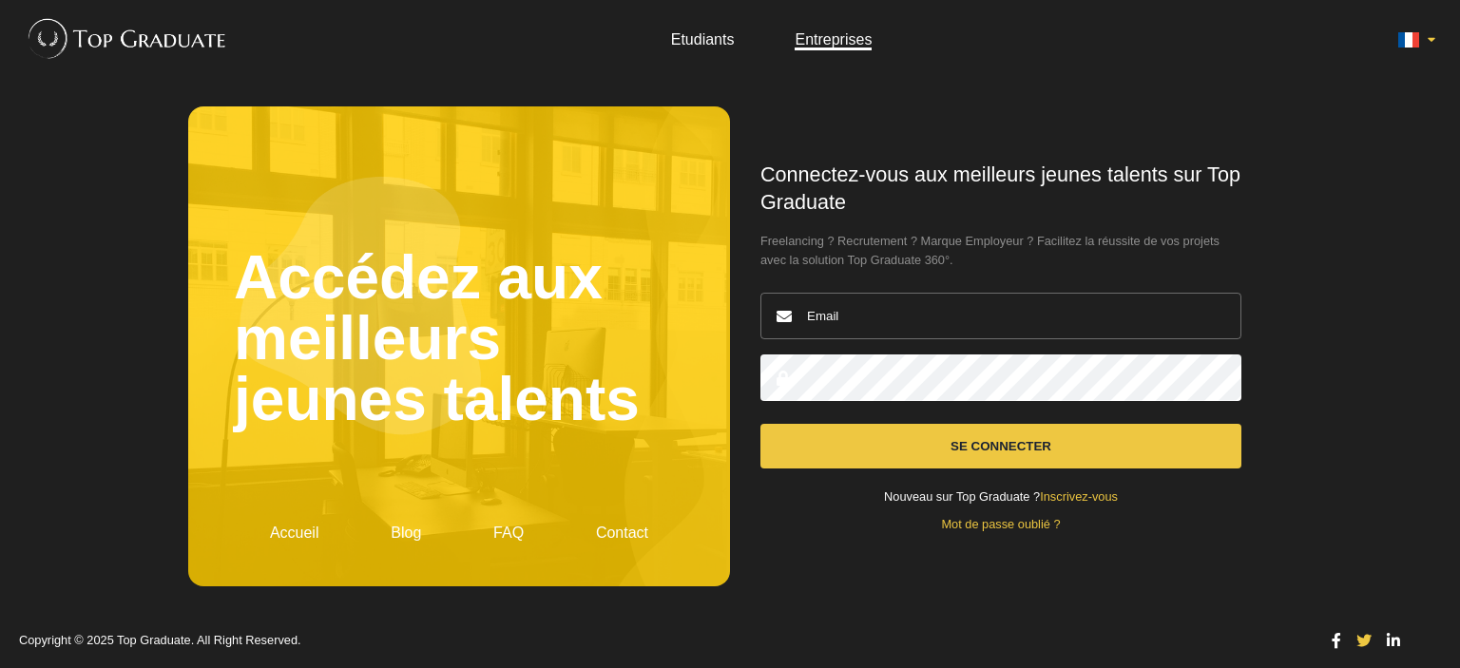  What do you see at coordinates (1001, 497) in the screenshot?
I see `div: Nouveau sur Top Graduate ?` at bounding box center [1001, 497].